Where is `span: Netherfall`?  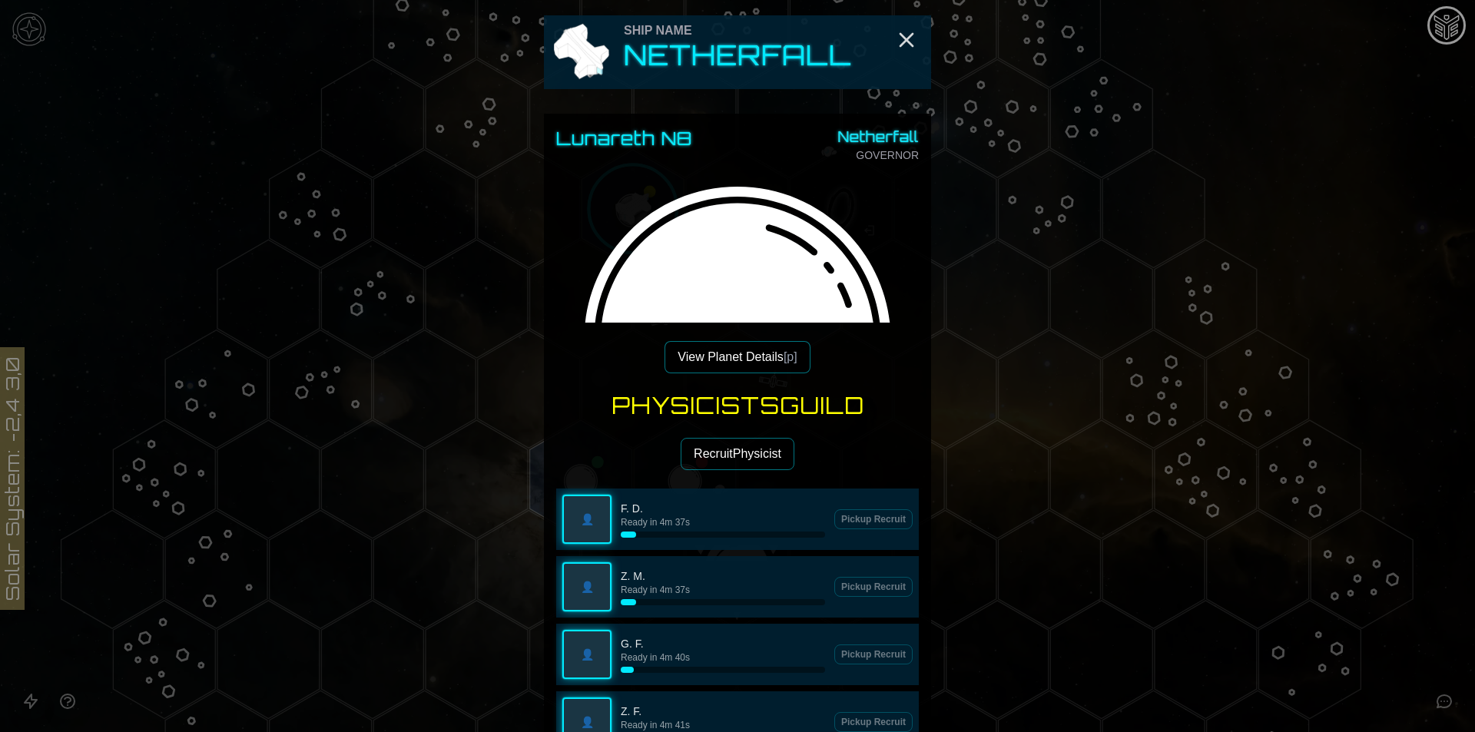 span: Netherfall is located at coordinates (878, 137).